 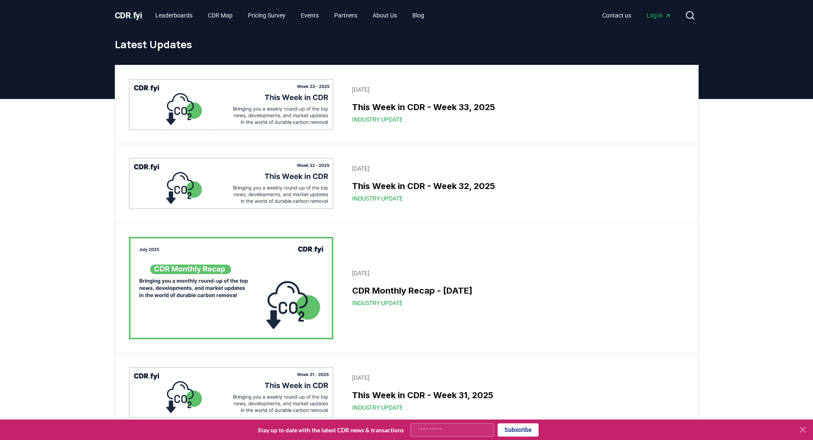 I want to click on a: Contact us, so click(x=617, y=15).